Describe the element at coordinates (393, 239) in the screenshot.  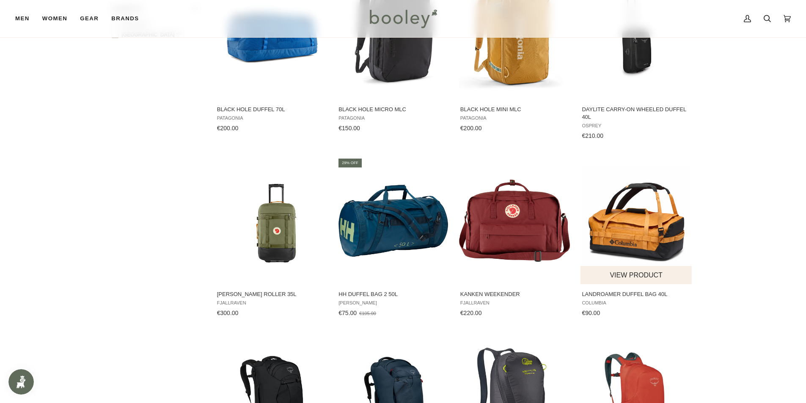
I see `a: HH Duffel Bag 2 50L` at that location.